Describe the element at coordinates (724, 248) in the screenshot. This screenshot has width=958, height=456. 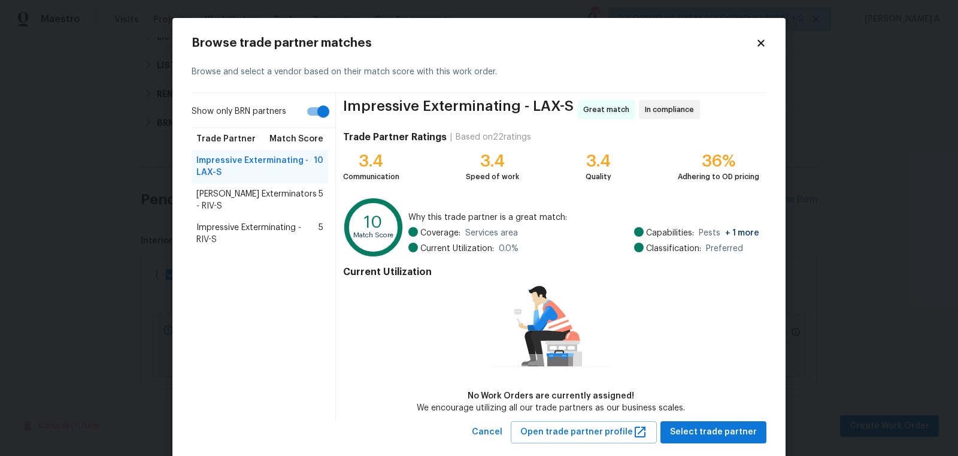
I see `span: Preferred` at that location.